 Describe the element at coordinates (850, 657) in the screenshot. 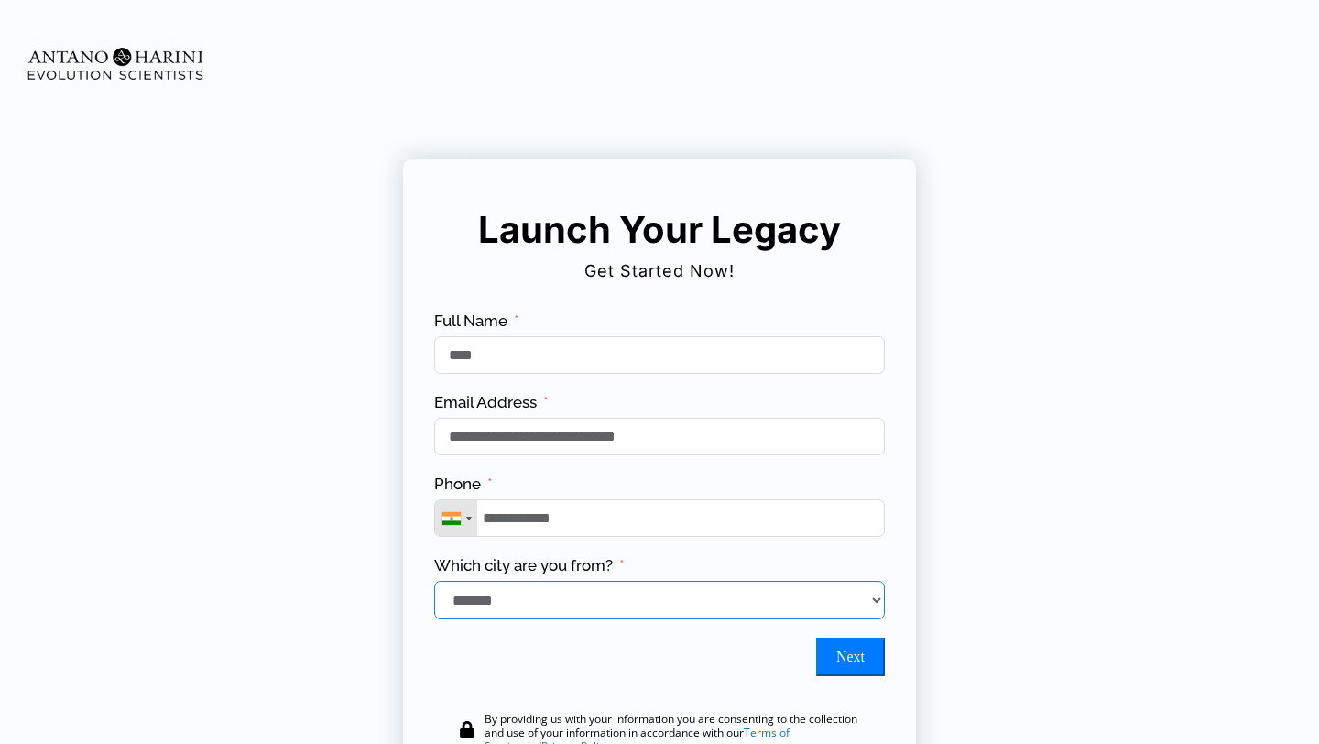

I see `button: Next` at that location.